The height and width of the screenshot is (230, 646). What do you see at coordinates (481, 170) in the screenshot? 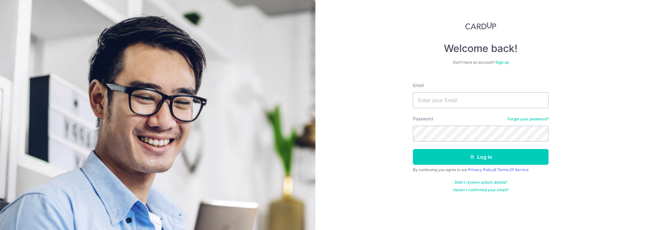
I see `a: Privacy Policy` at bounding box center [481, 170].